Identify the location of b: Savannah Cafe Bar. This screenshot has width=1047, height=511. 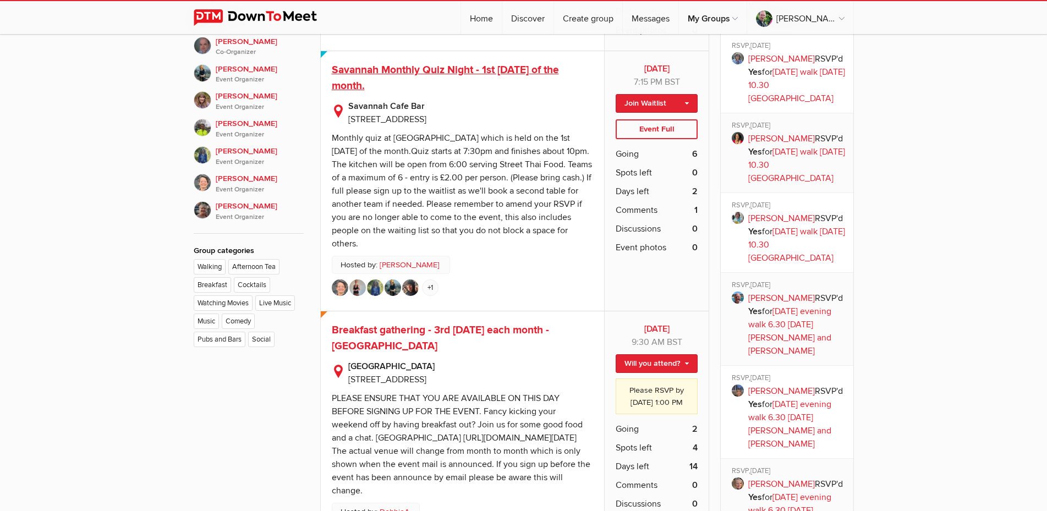
(471, 106).